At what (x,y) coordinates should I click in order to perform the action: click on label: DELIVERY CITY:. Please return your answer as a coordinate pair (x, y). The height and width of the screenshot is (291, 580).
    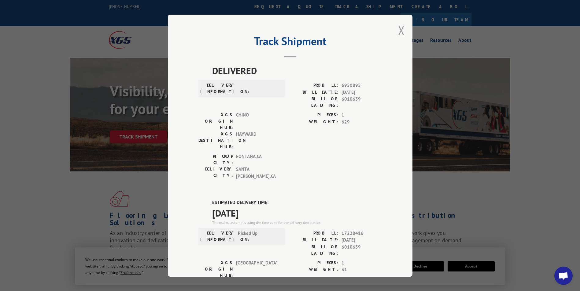
    Looking at the image, I should click on (215, 173).